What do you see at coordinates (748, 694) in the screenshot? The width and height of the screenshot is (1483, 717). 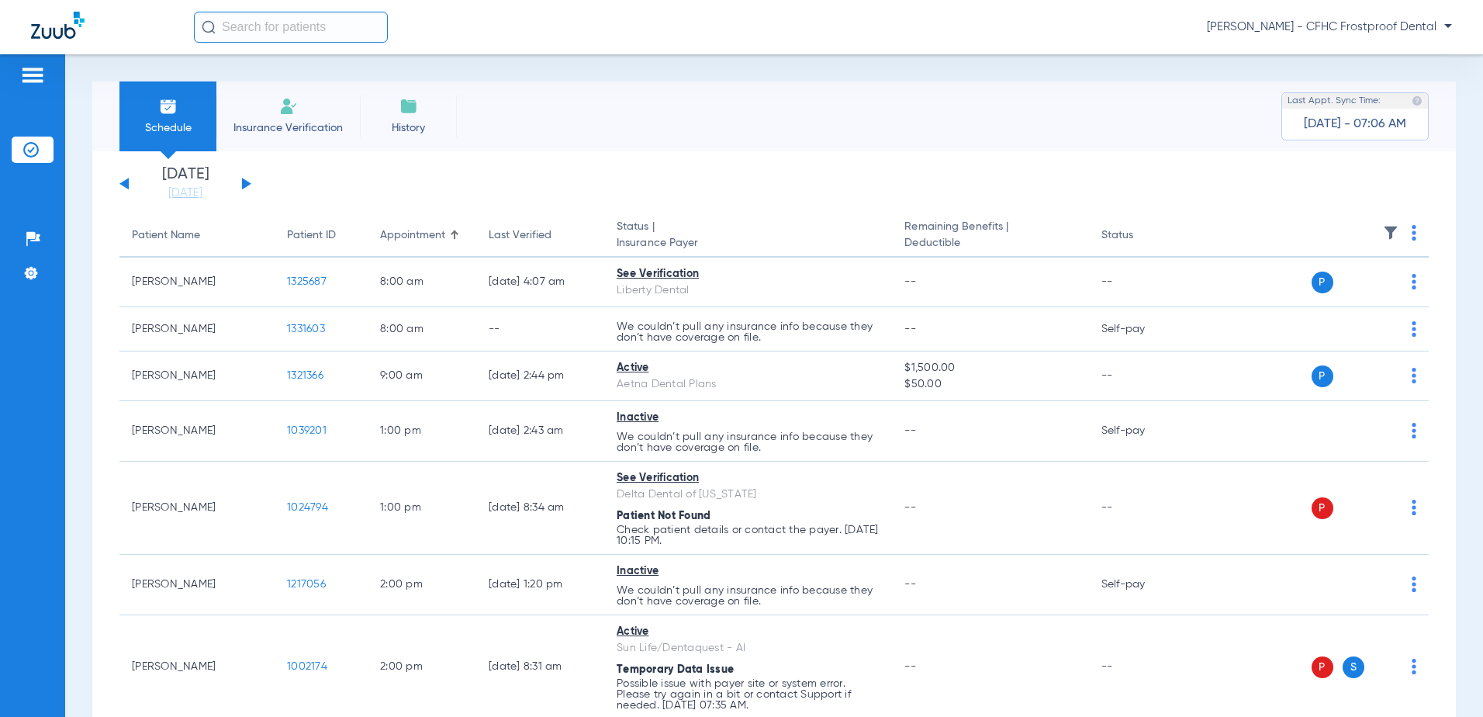 I see `p: Possible issue with payer site or system error. Please try again in a bit or contact Support if n...` at bounding box center [748, 694].